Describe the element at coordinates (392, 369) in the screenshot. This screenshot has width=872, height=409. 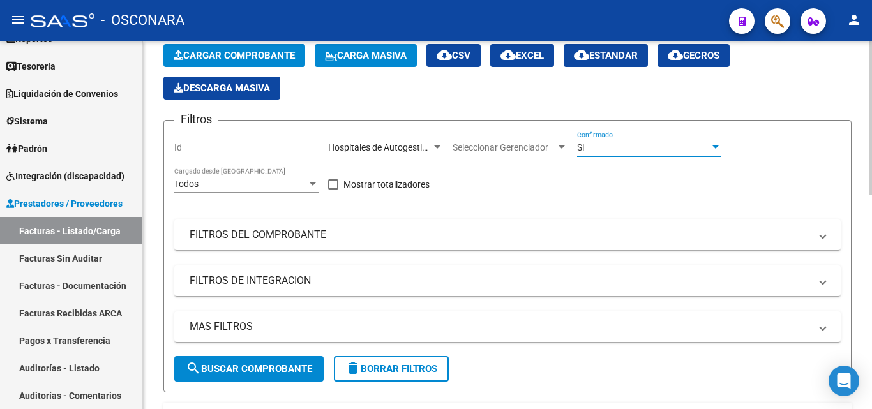
I see `span: Borrar Filtros` at that location.